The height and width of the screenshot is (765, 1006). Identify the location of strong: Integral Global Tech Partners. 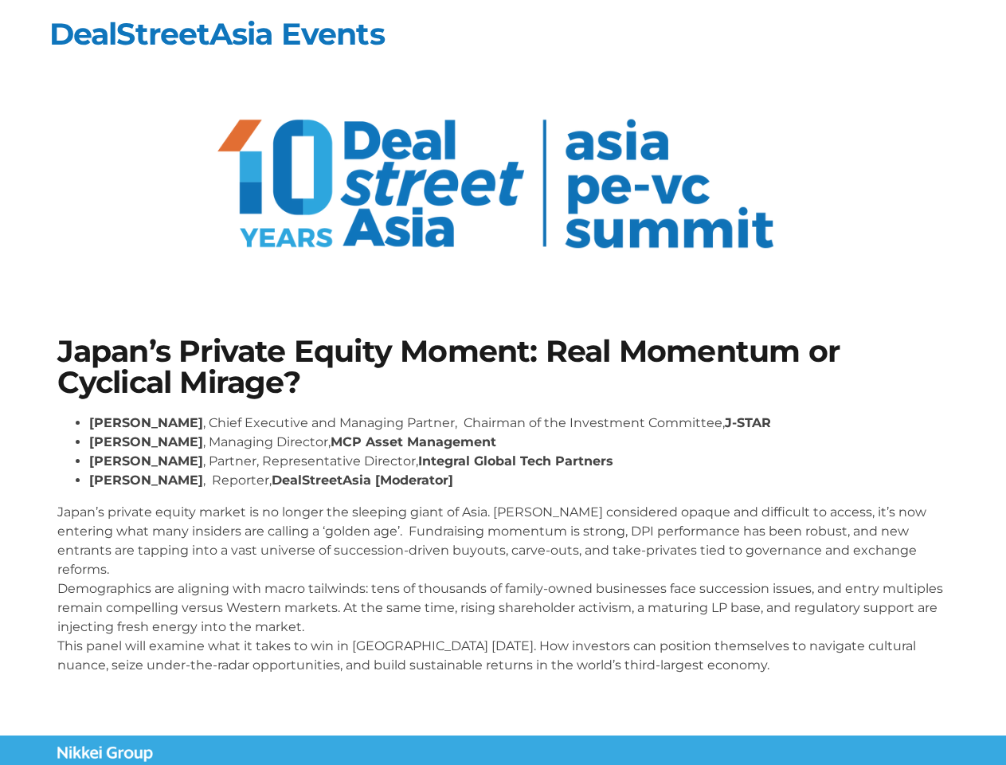
(515, 460).